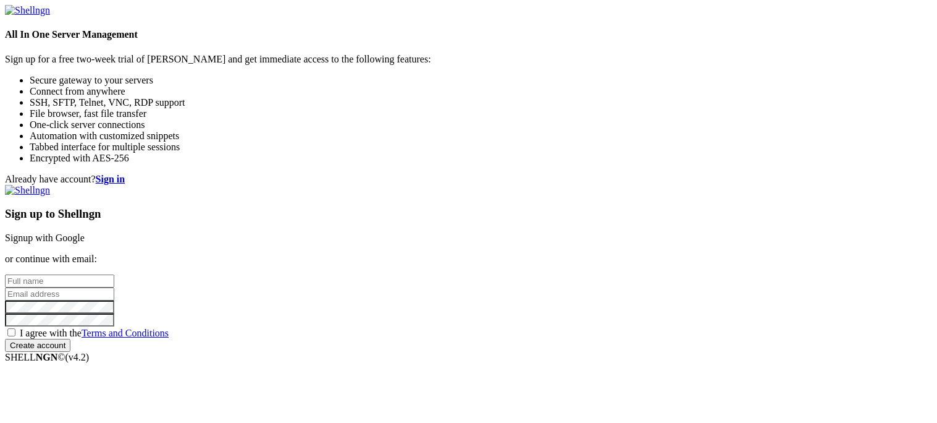  What do you see at coordinates (38, 345) in the screenshot?
I see `input: Create account` at bounding box center [38, 345].